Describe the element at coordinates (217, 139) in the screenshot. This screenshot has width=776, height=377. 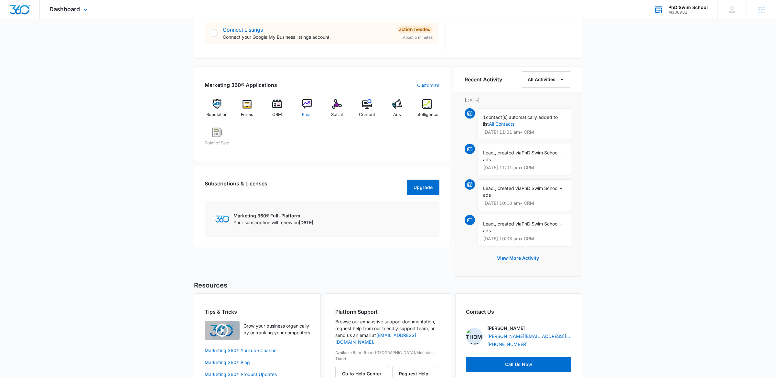
I see `a: Point of Sale` at that location.